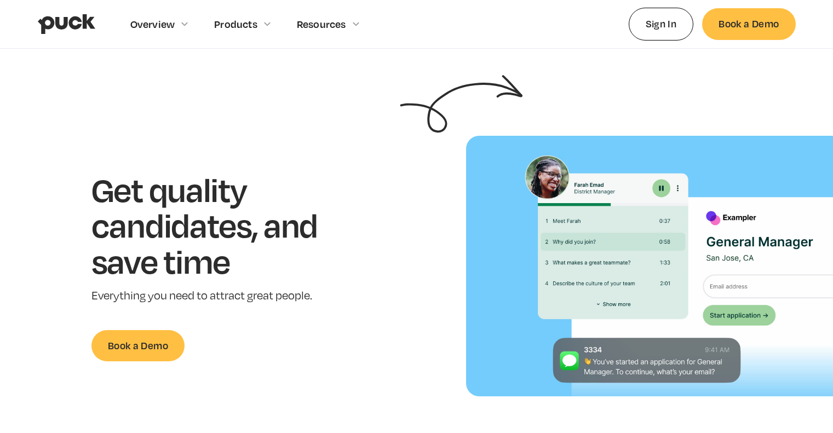 Image resolution: width=833 pixels, height=433 pixels. What do you see at coordinates (236, 24) in the screenshot?
I see `div: Products` at bounding box center [236, 24].